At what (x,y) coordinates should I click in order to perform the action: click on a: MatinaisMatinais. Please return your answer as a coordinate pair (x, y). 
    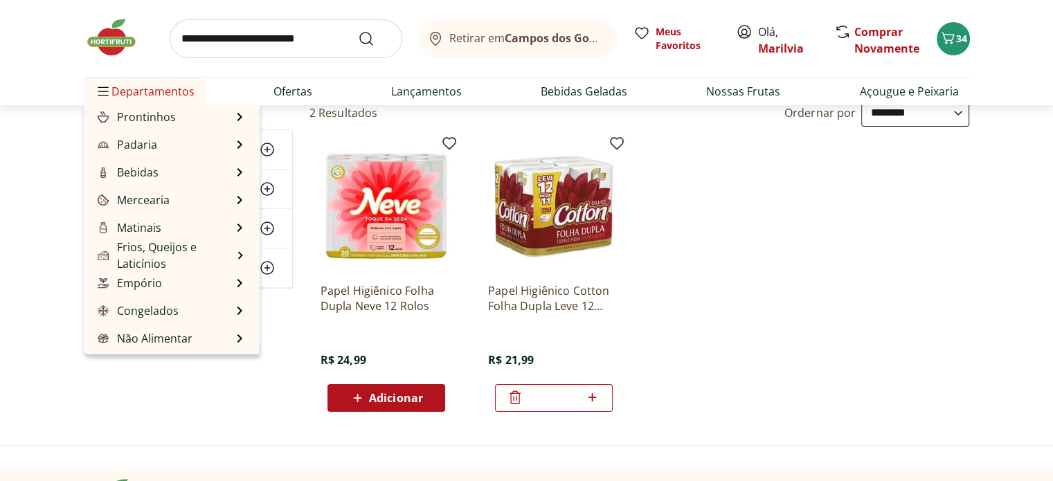
    Looking at the image, I should click on (128, 228).